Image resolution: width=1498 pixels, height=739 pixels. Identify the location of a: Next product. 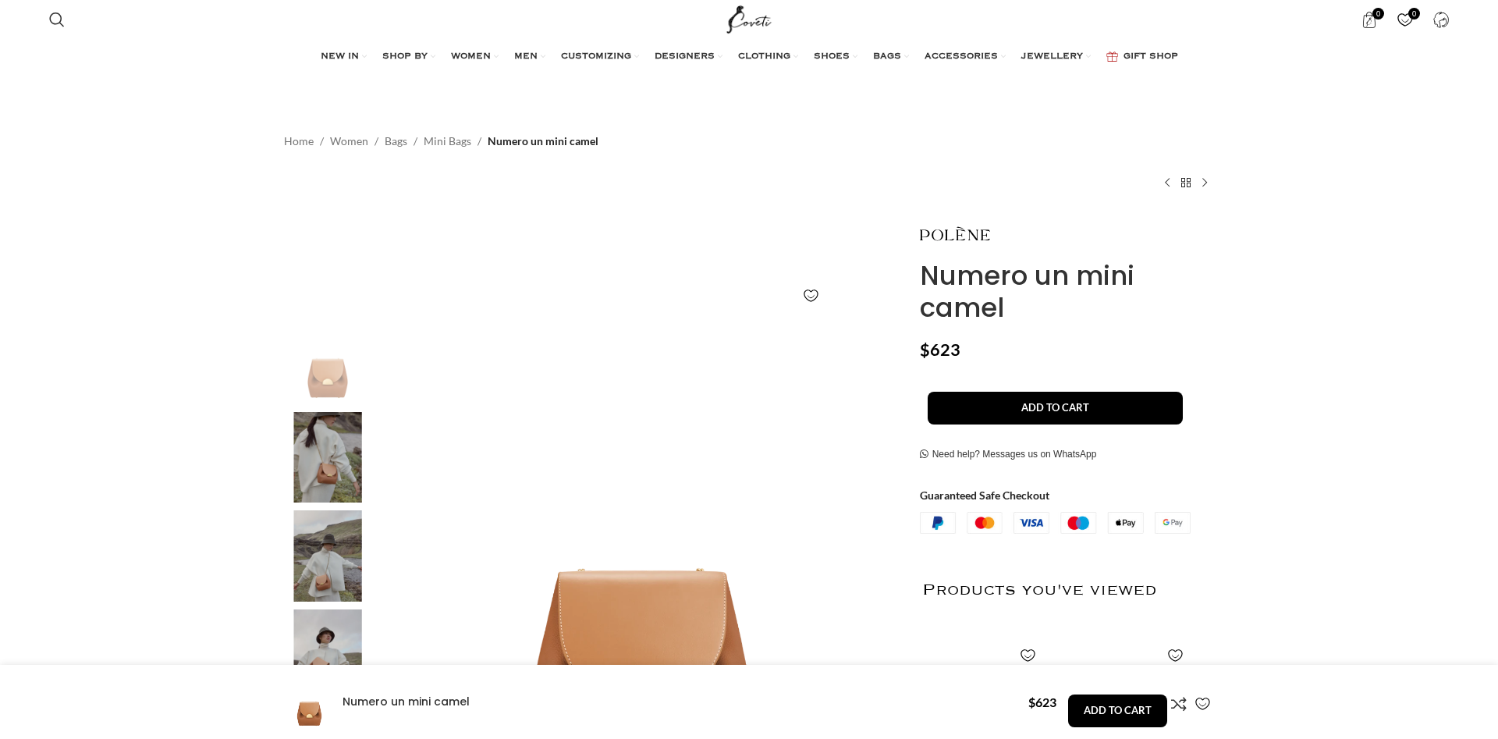
(1205, 183).